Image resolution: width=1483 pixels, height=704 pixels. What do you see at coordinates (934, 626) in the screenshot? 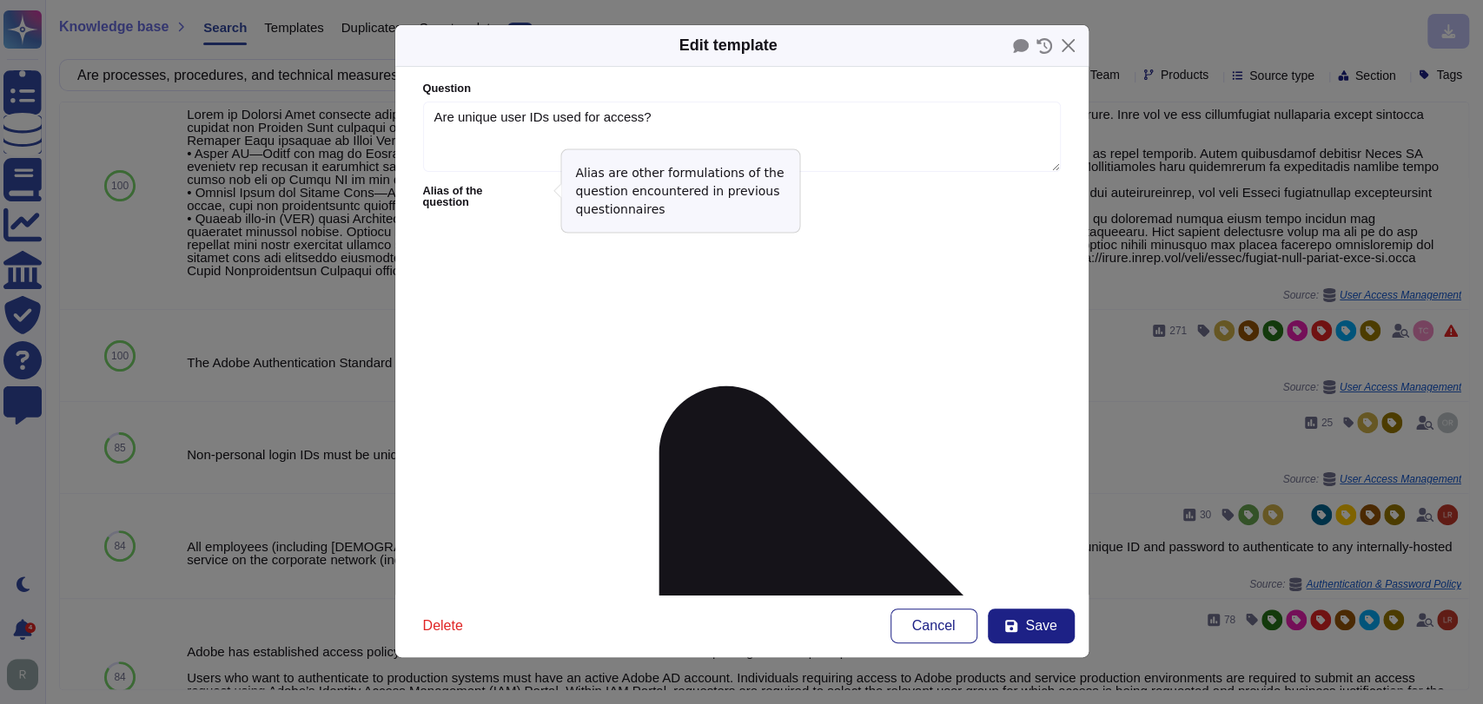
I see `span: Cancel` at bounding box center [934, 626].